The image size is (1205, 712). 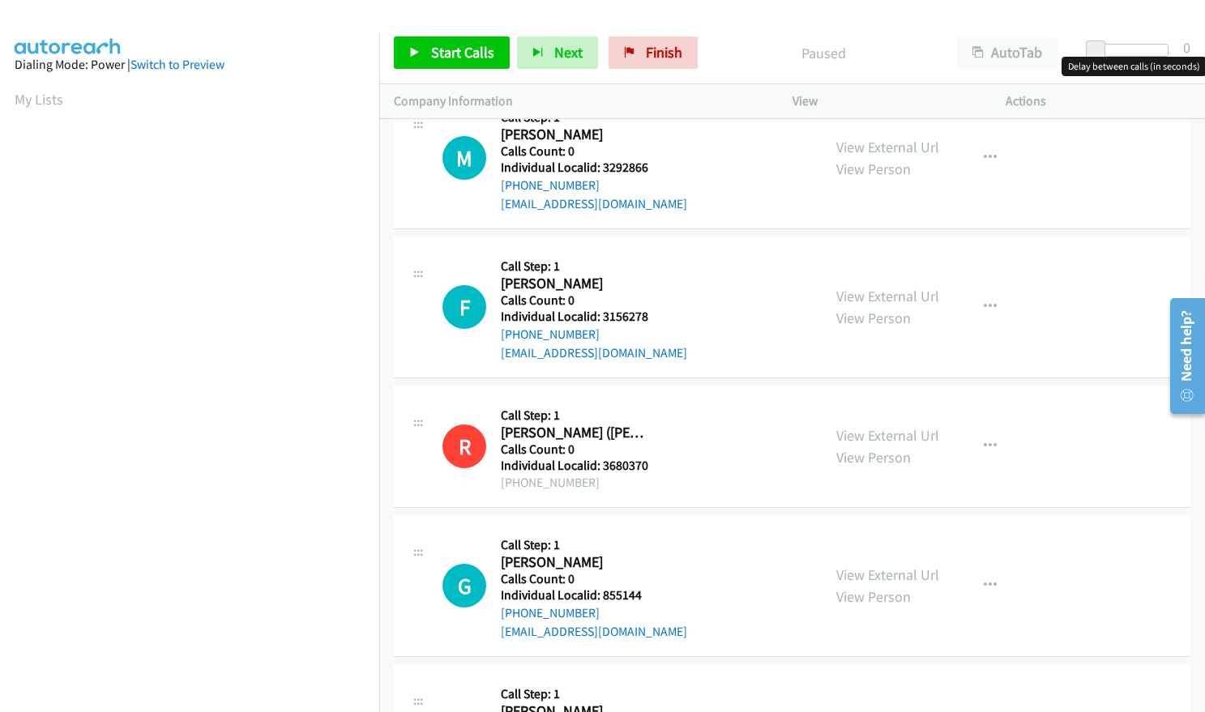 I want to click on h5: Individual Localid: 855144, so click(x=594, y=596).